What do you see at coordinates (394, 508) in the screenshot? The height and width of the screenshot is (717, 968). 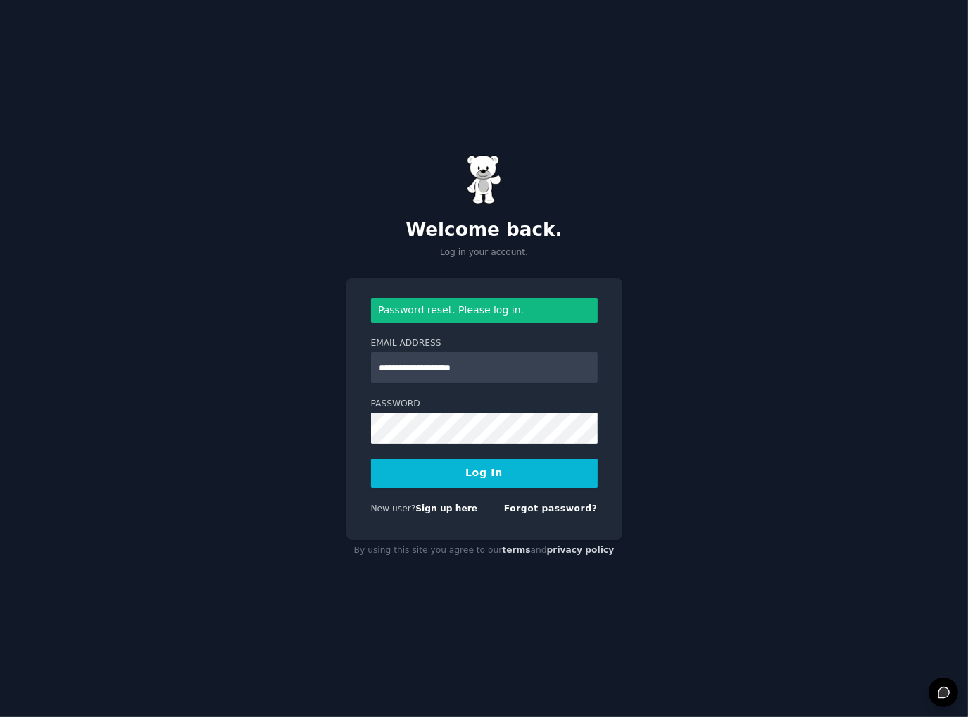 I see `span: New user?` at bounding box center [394, 508].